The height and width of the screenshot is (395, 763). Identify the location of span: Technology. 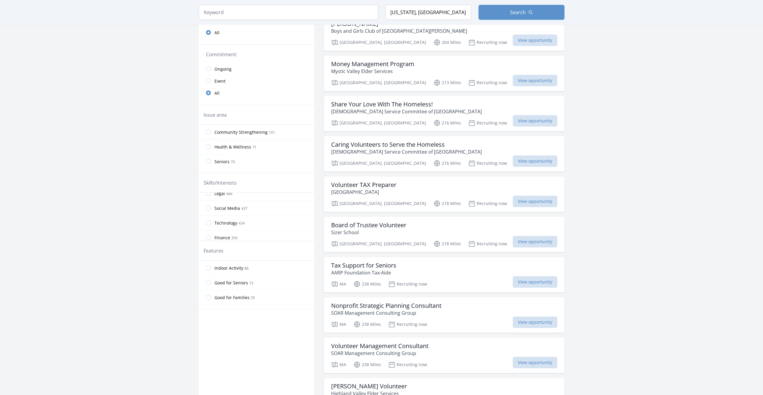
(226, 223).